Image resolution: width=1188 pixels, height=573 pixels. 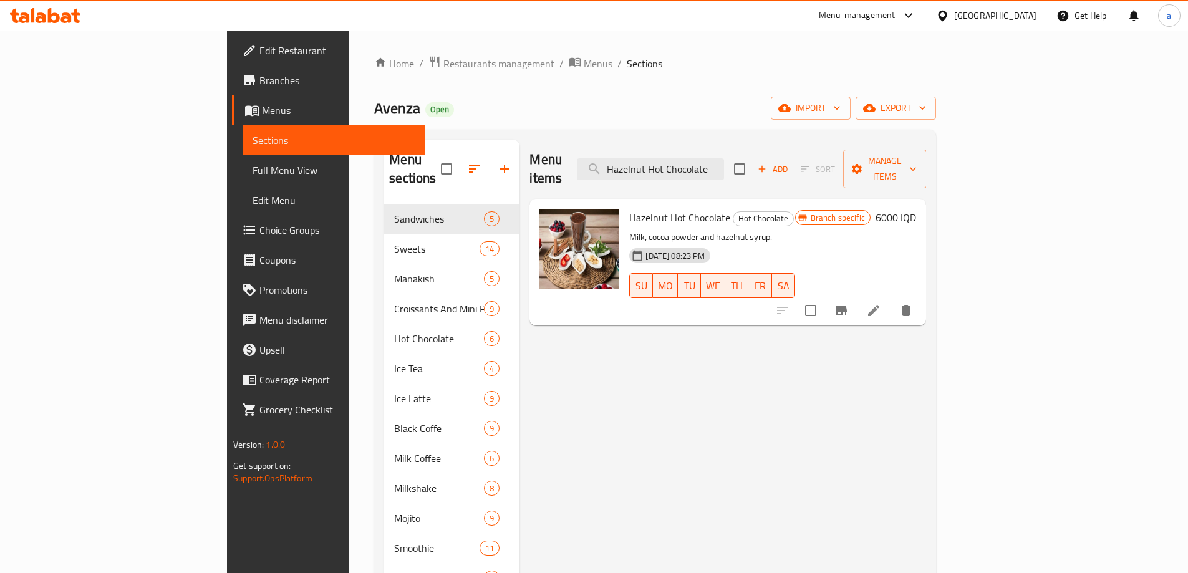 I want to click on span: Branch specific, so click(x=838, y=218).